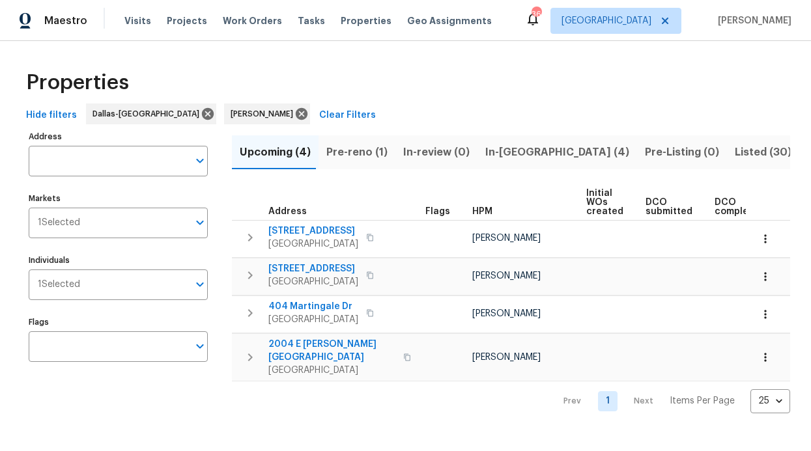 This screenshot has width=811, height=451. Describe the element at coordinates (287, 212) in the screenshot. I see `span: Address` at that location.